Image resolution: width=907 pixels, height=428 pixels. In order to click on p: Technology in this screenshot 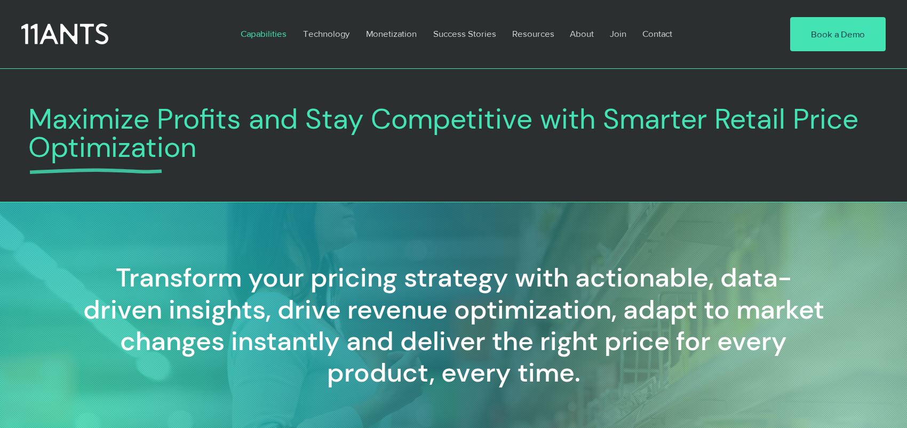, I will do `click(326, 34)`.